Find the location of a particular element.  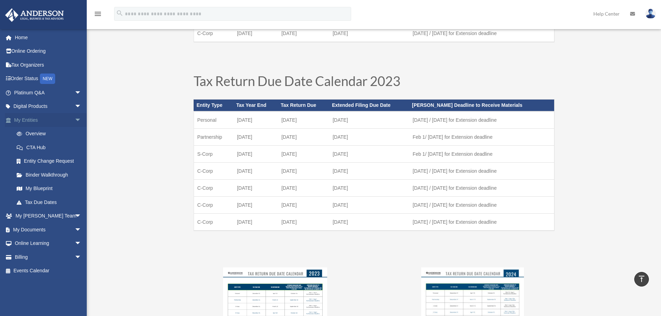

td: S-Corp is located at coordinates (213, 154).